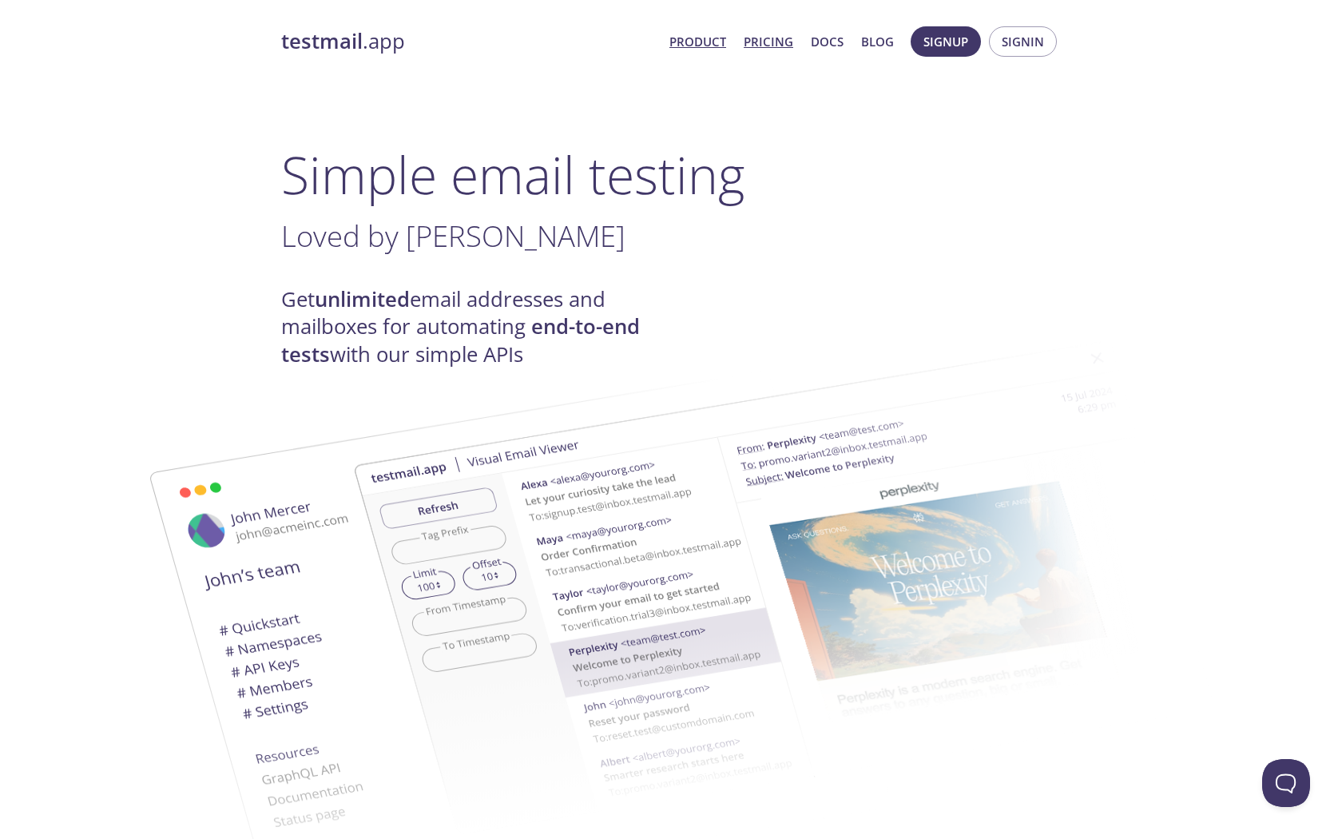  What do you see at coordinates (476, 327) in the screenshot?
I see `h4: Get email addresses and mailboxes for automating with our simple APIs` at bounding box center [476, 327].